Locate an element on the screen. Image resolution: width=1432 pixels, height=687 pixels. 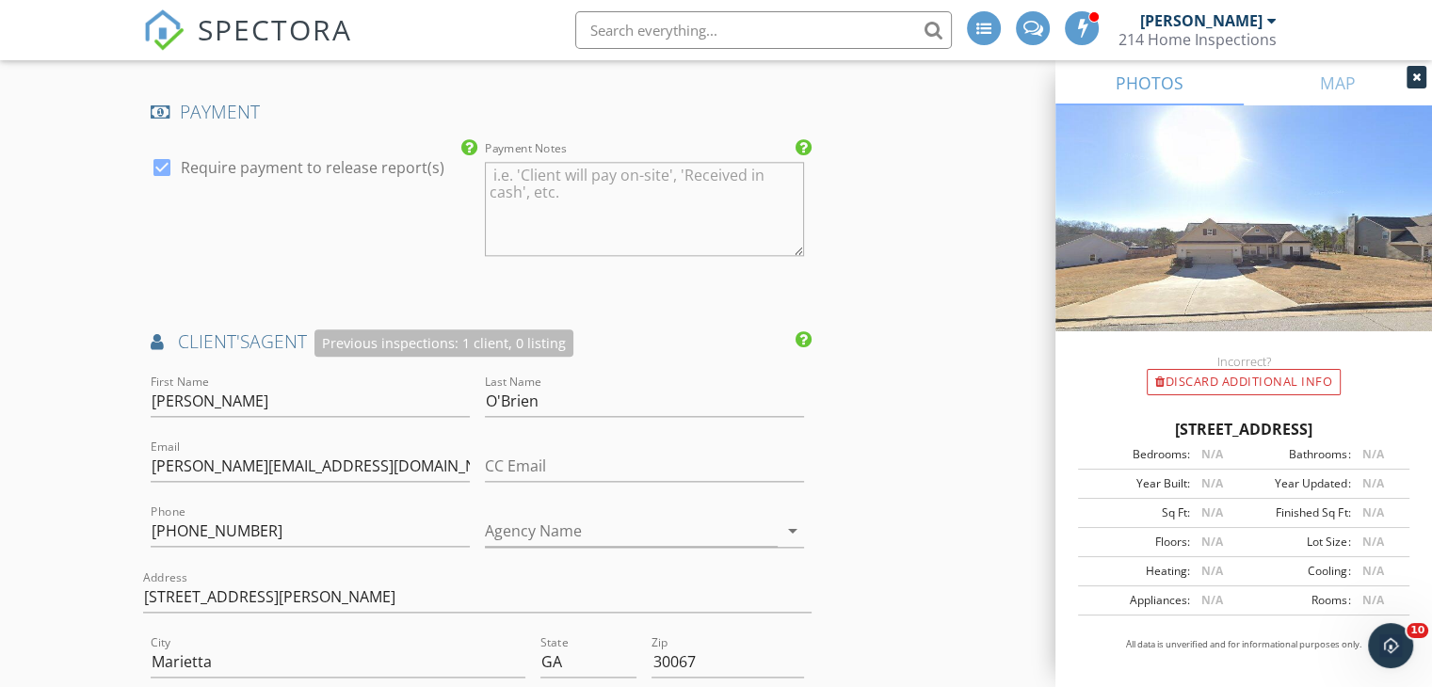
div: Heating: is located at coordinates (1136, 572).